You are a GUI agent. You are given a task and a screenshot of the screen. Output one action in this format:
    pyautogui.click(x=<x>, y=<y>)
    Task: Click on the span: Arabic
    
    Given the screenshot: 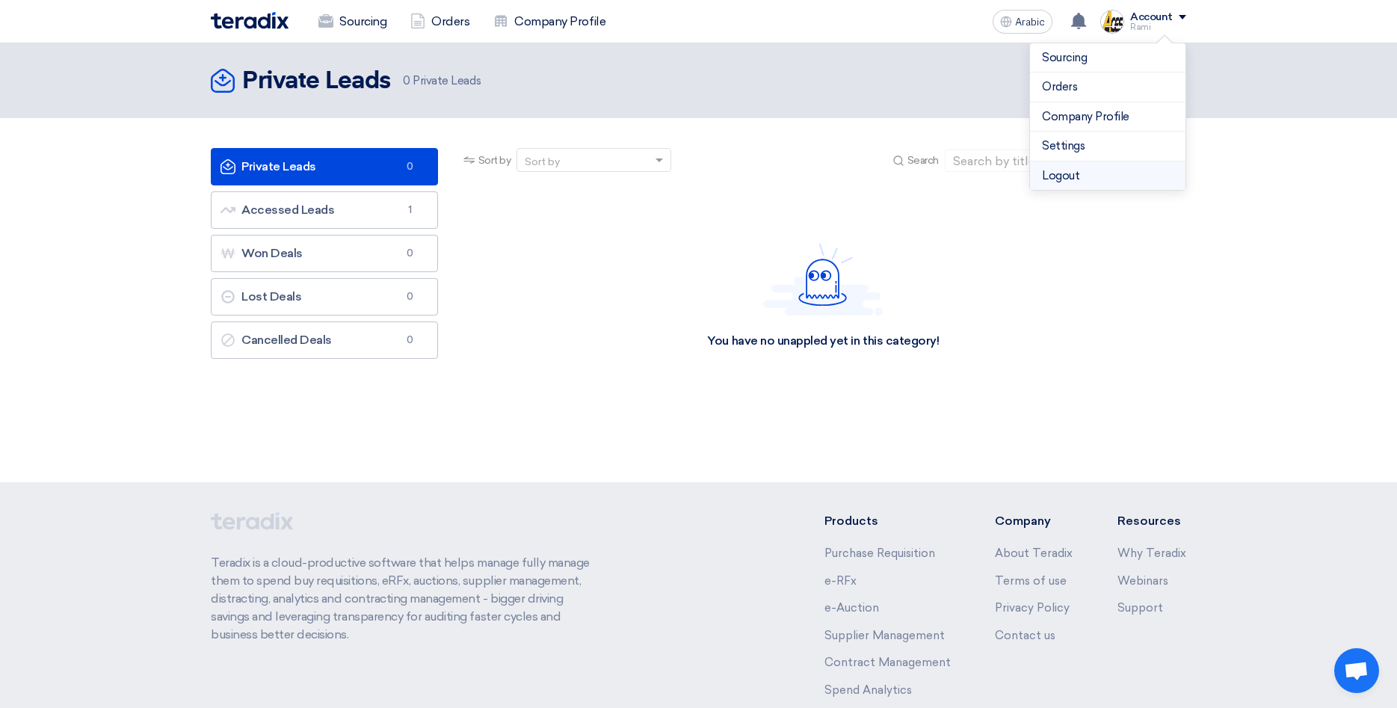 What is the action you would take?
    pyautogui.click(x=1030, y=22)
    